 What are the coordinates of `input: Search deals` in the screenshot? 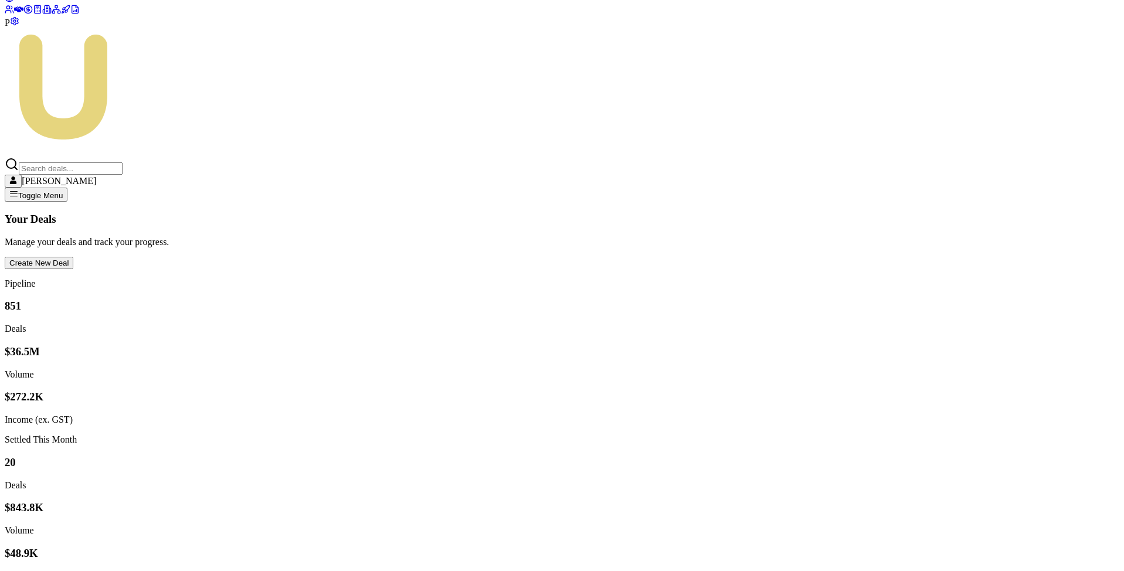 It's located at (70, 168).